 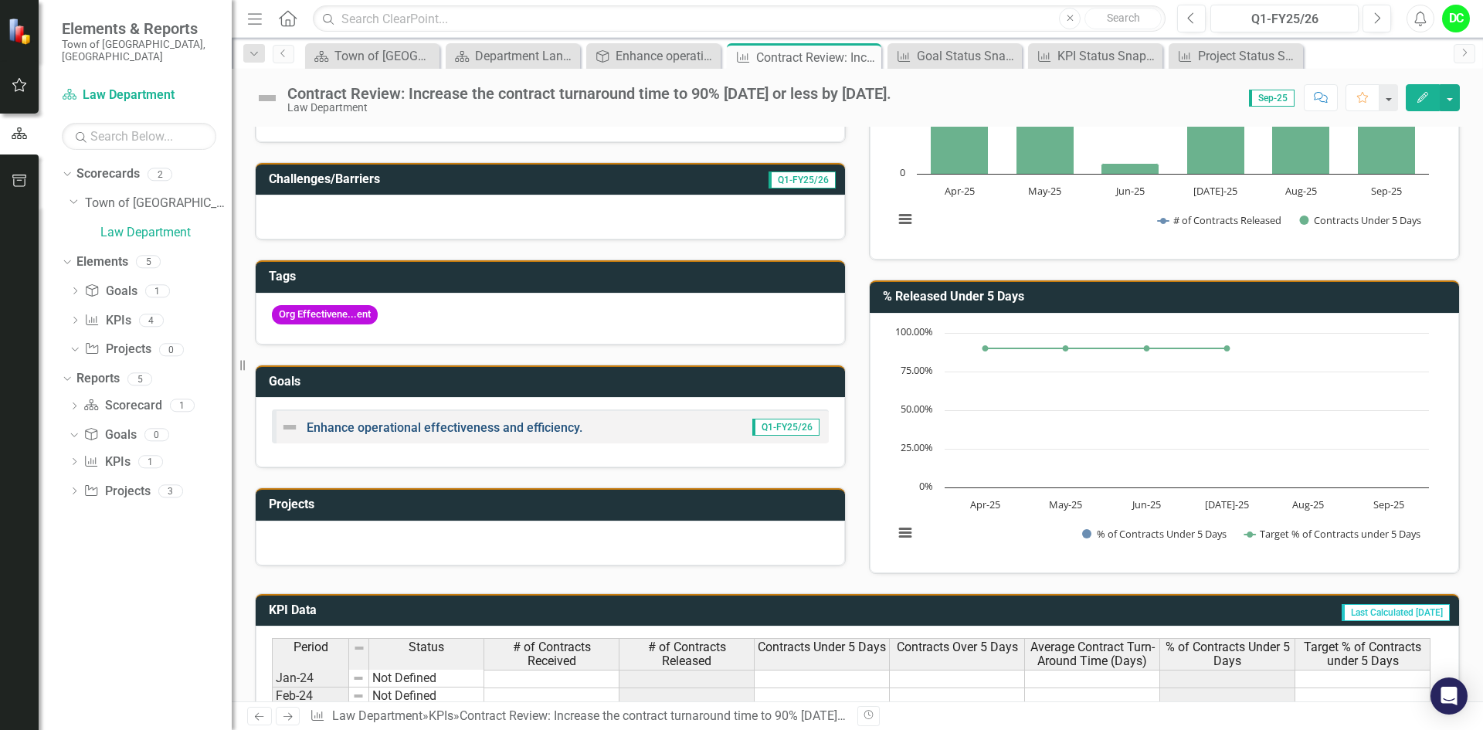 What do you see at coordinates (1154, 534) in the screenshot?
I see `button: Show % of Contracts Under 5 Days` at bounding box center [1154, 534].